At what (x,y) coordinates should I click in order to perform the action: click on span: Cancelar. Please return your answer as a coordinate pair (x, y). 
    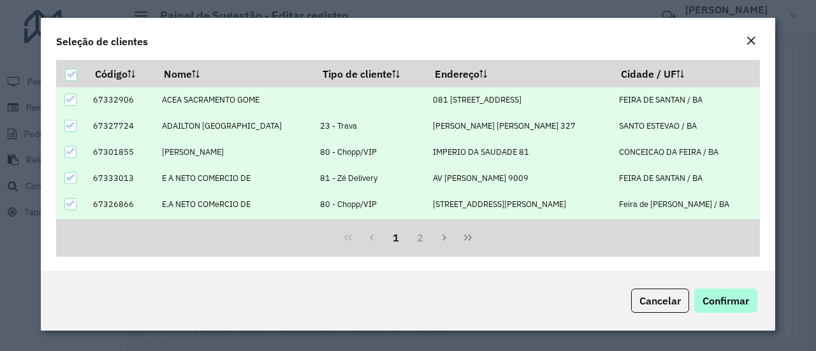
    Looking at the image, I should click on (660, 301).